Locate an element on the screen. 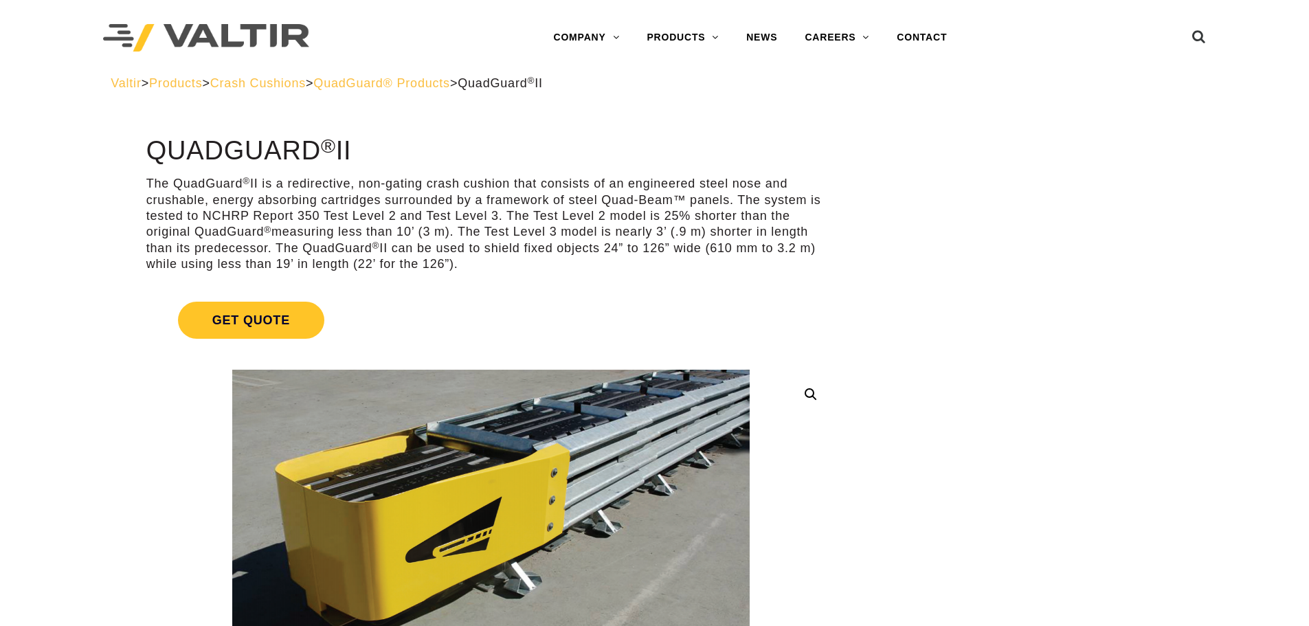  a: CONTACT is located at coordinates (922, 38).